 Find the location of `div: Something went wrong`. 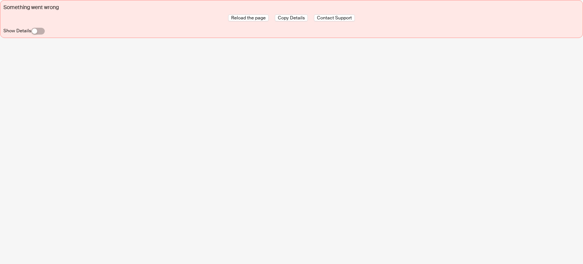

div: Something went wrong is located at coordinates (292, 7).